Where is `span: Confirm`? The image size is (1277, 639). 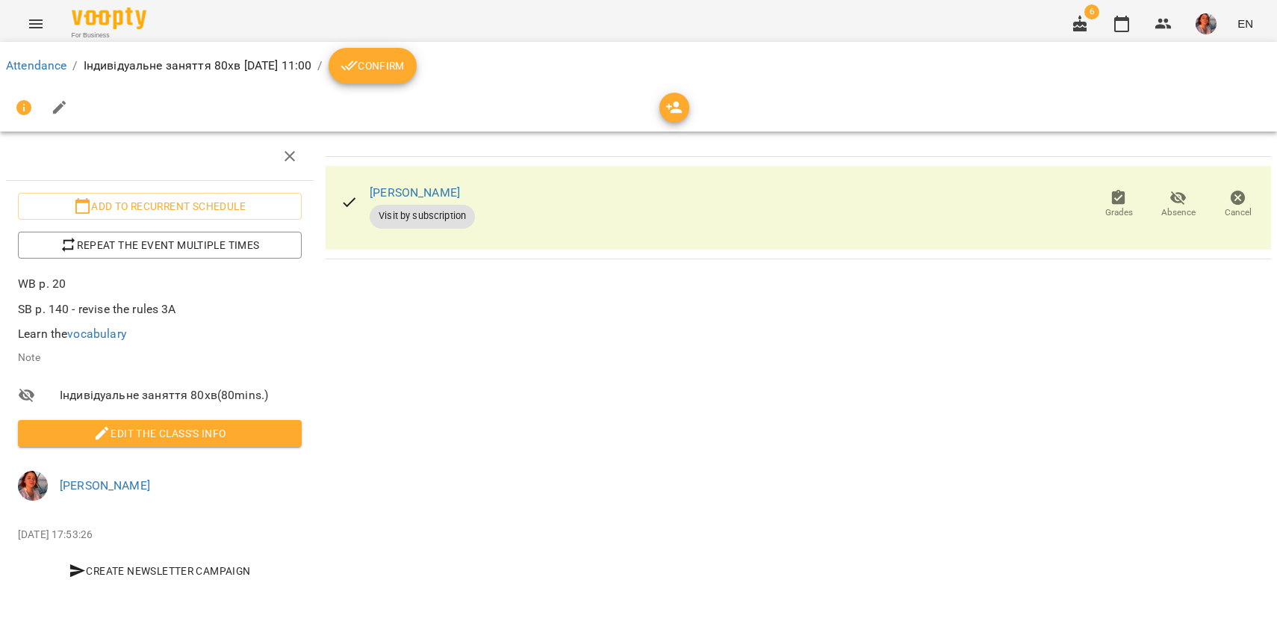 span: Confirm is located at coordinates (373, 66).